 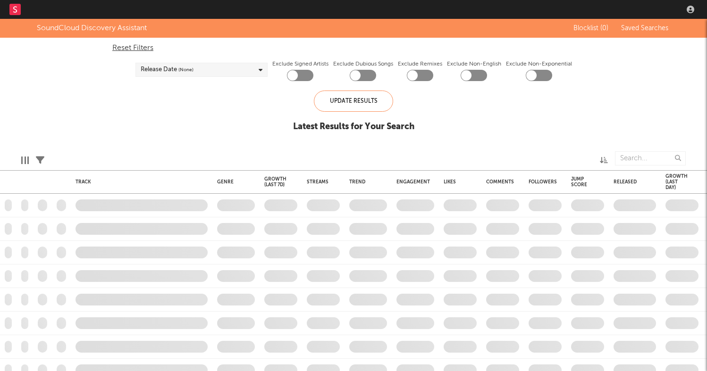 I want to click on div: Growth (last day), so click(x=676, y=182).